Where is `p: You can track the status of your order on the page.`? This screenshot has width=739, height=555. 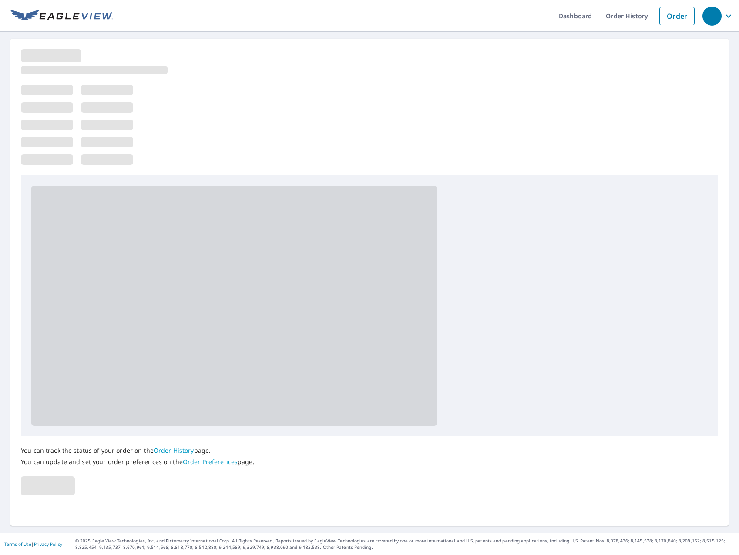
p: You can track the status of your order on the page. is located at coordinates (138, 451).